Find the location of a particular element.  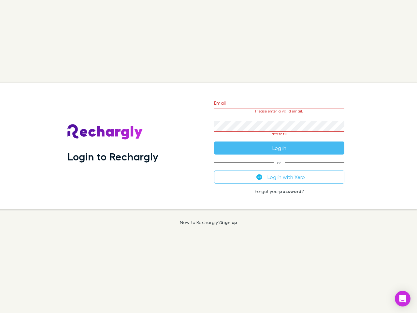

div: Open Intercom Messenger is located at coordinates (403, 299).